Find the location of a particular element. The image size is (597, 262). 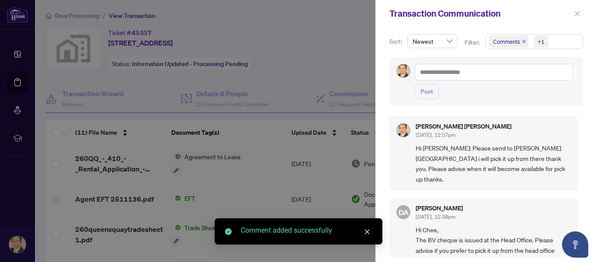

div: Transaction Communication is located at coordinates (480, 14).